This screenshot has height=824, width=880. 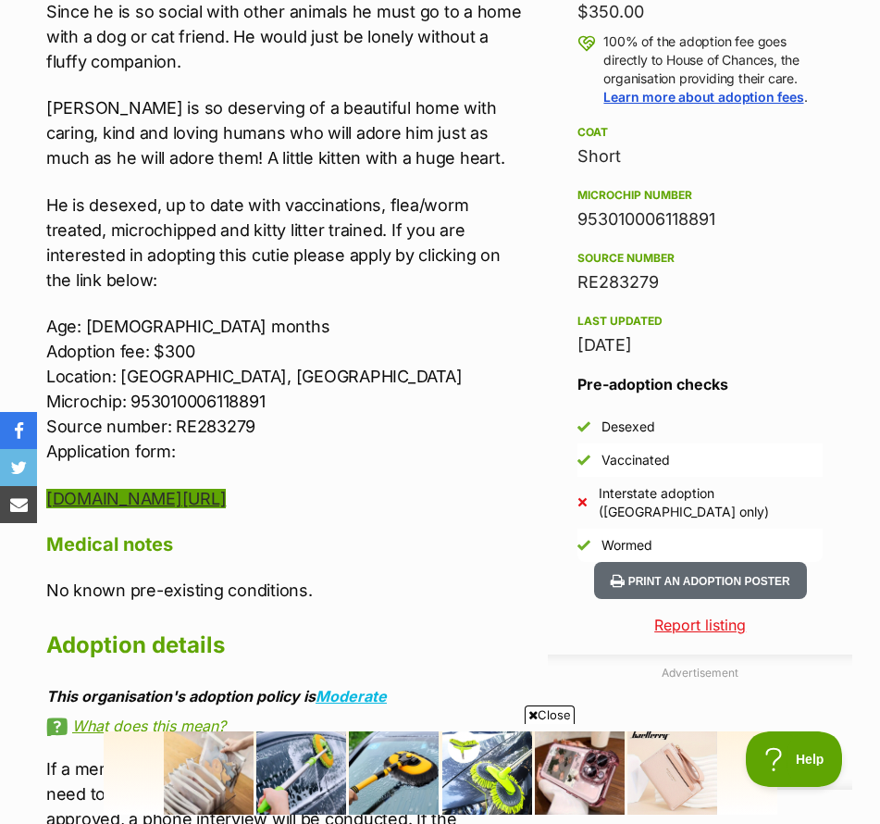 What do you see at coordinates (700, 282) in the screenshot?
I see `div: RE283279` at bounding box center [700, 282].